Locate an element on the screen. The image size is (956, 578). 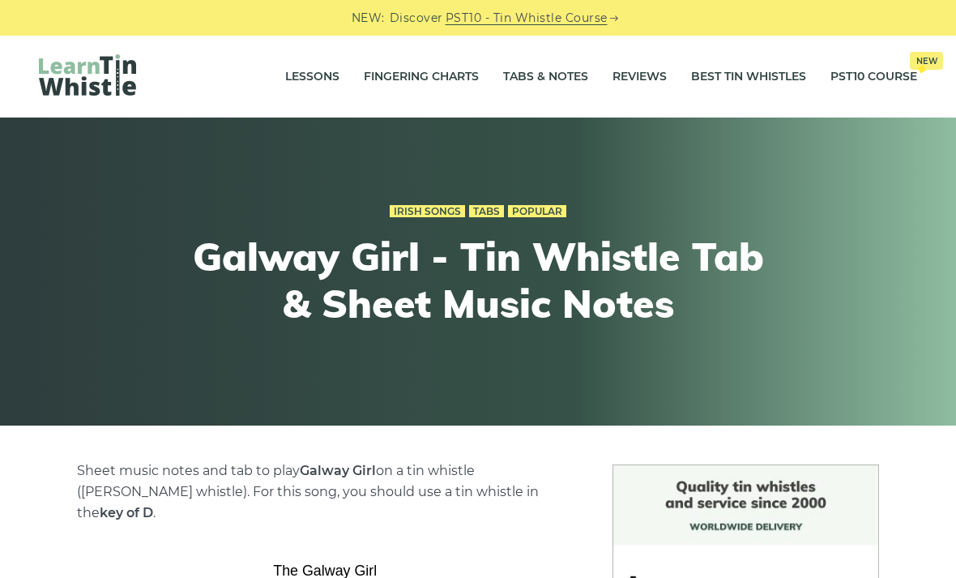
strong: key of D is located at coordinates (126, 512).